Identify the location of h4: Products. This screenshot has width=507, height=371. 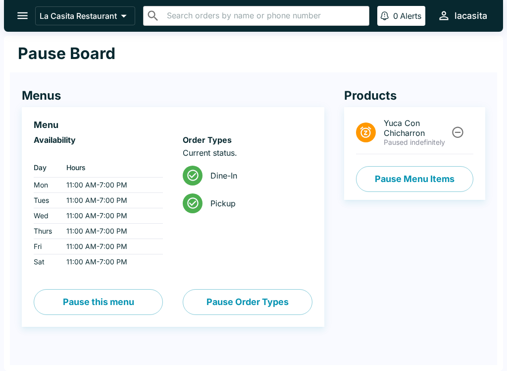
(415, 96).